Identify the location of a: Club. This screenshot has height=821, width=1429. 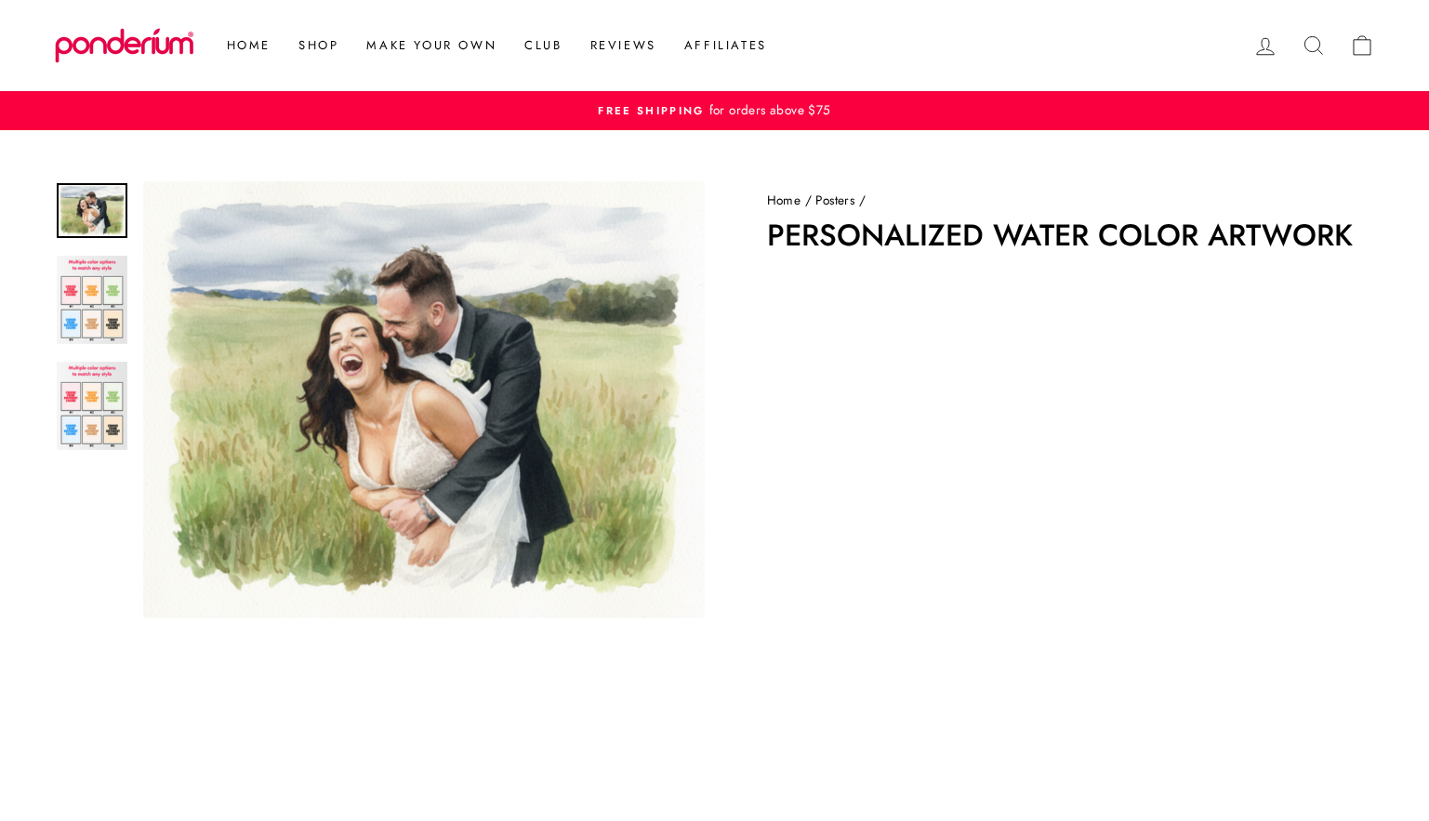
(543, 46).